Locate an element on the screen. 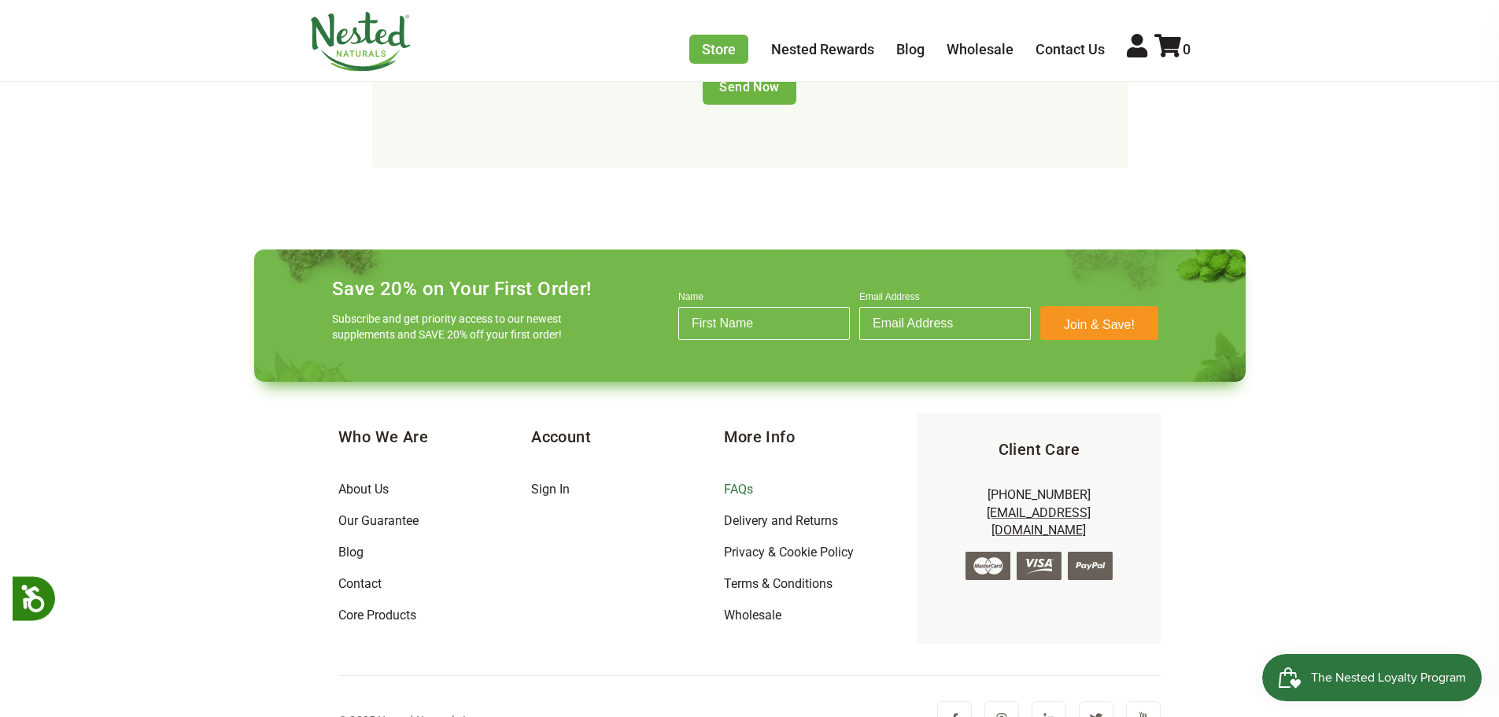 Image resolution: width=1499 pixels, height=717 pixels. h5: More Info is located at coordinates (820, 437).